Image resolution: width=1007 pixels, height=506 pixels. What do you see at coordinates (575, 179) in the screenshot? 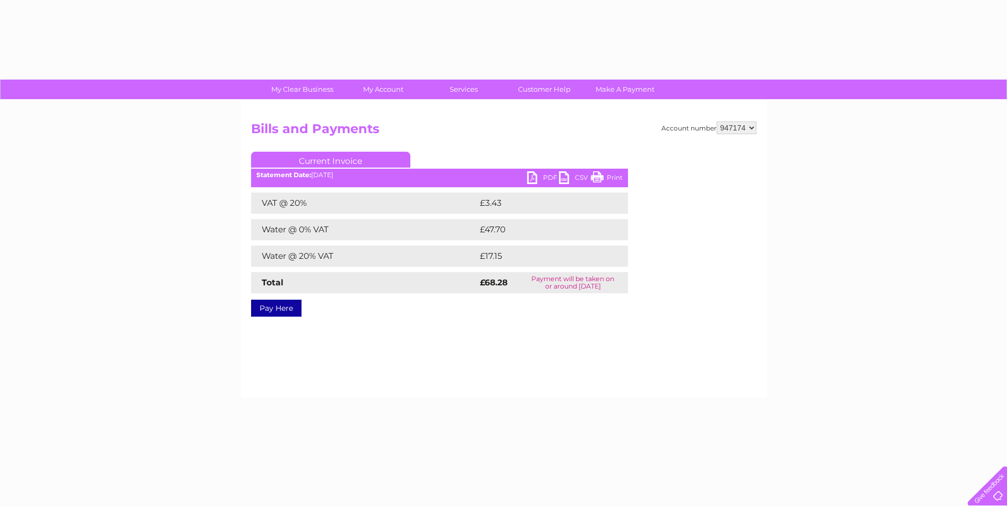
I see `a: CSV` at bounding box center [575, 179].